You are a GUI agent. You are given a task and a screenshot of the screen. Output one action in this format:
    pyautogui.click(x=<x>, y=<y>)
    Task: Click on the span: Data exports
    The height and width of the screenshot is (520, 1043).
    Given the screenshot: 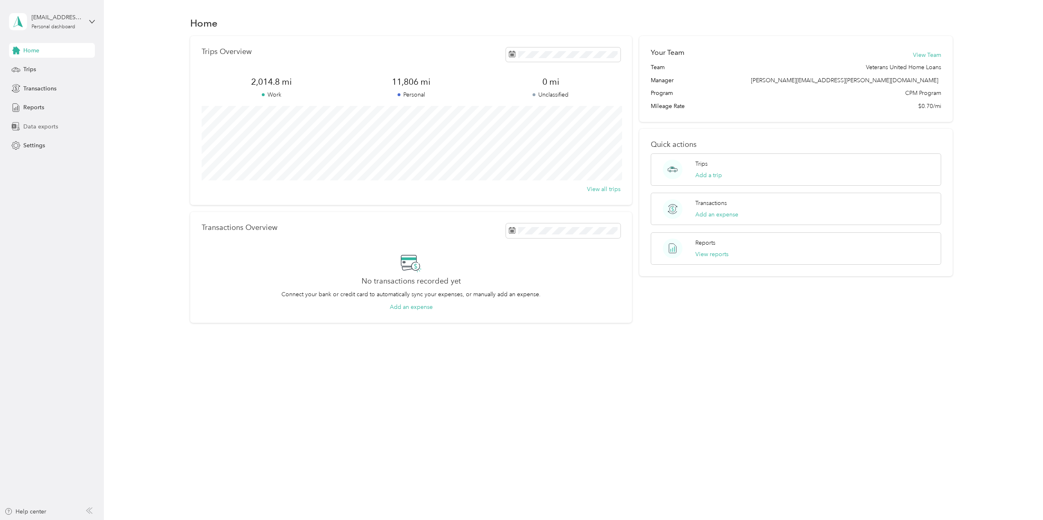 What is the action you would take?
    pyautogui.click(x=40, y=126)
    